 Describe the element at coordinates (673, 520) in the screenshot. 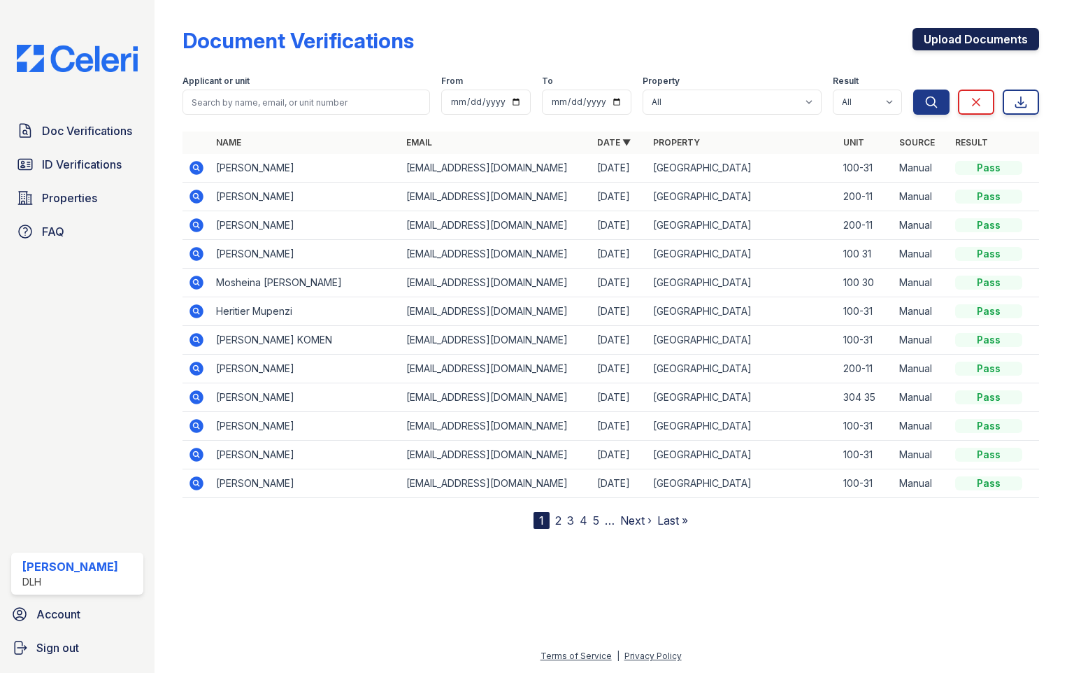

I see `a: Last »` at that location.